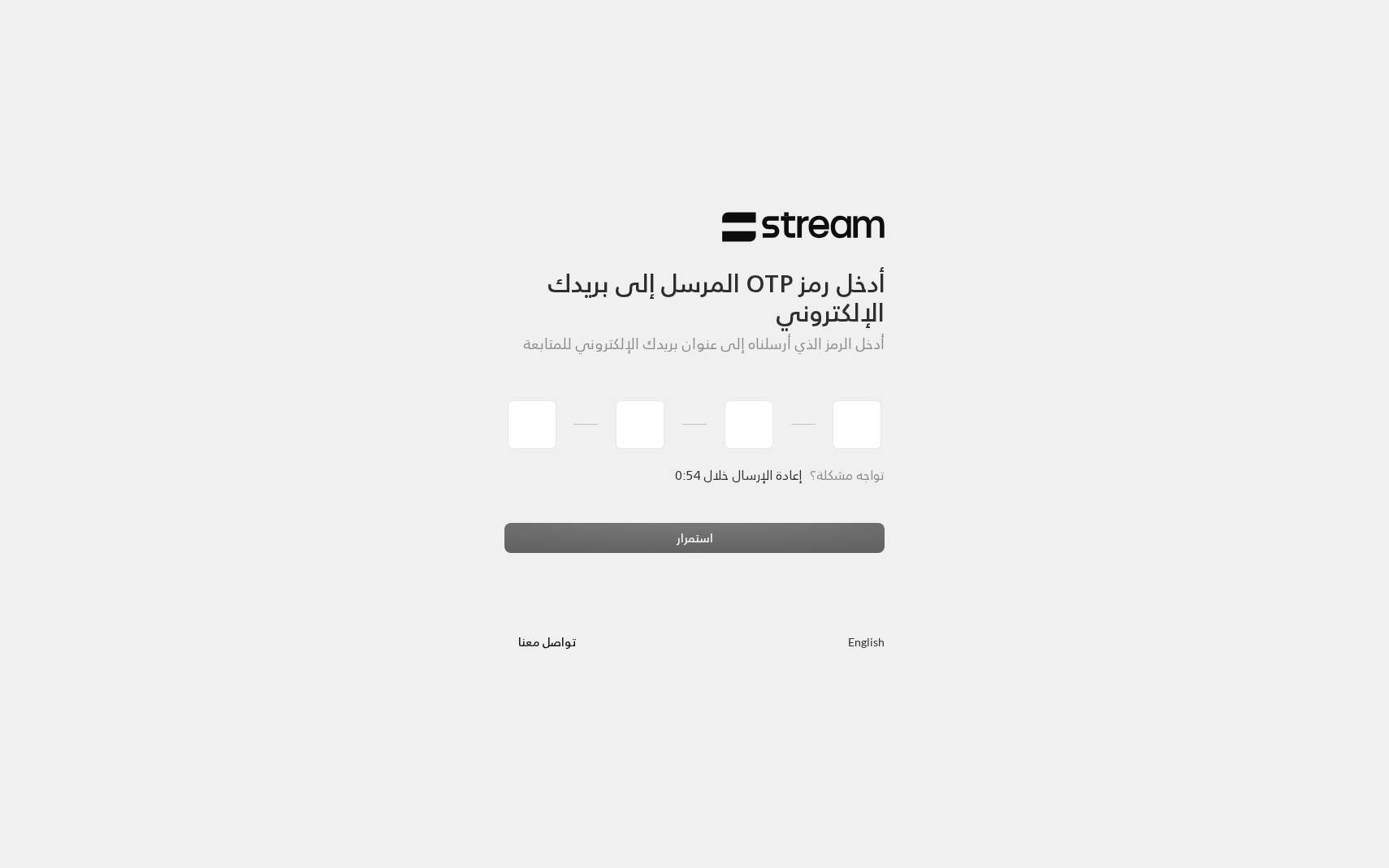  Describe the element at coordinates (694, 344) in the screenshot. I see `h5: أدخل الرمز الذي أرسلناه إلى عنوان بريدك الإلكتروني للمتابعة` at that location.